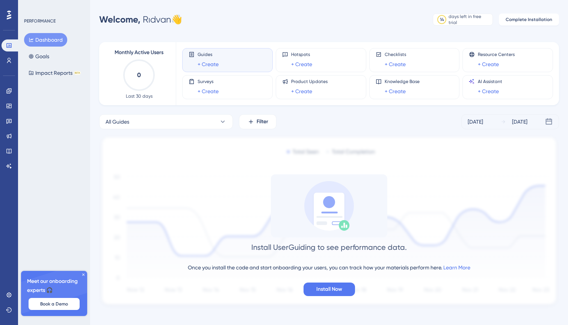 This screenshot has width=568, height=325. What do you see at coordinates (139, 96) in the screenshot?
I see `span: Last 30 days` at bounding box center [139, 96].